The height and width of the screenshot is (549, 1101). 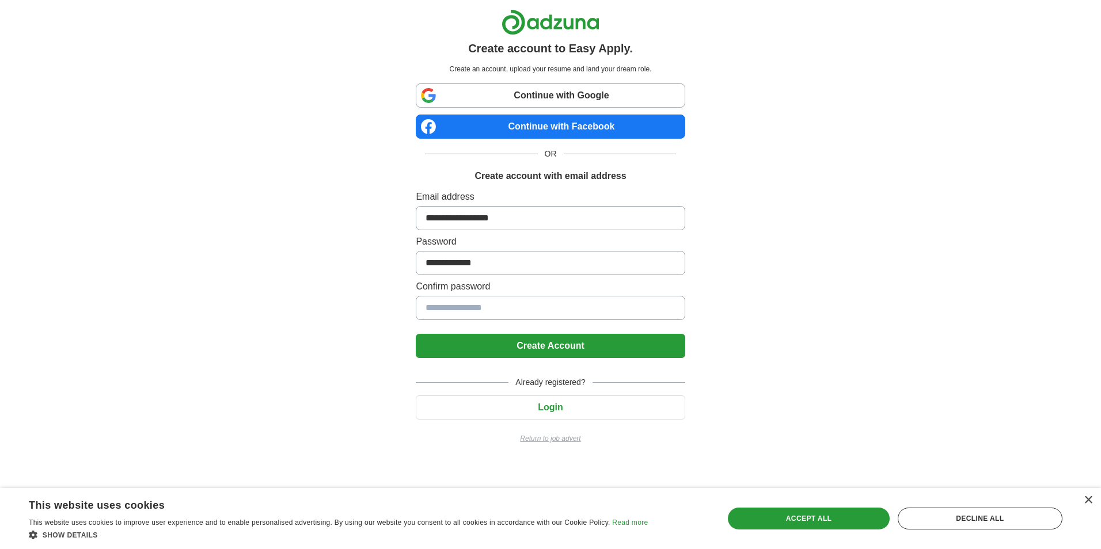 I want to click on label: Confirm password, so click(x=550, y=287).